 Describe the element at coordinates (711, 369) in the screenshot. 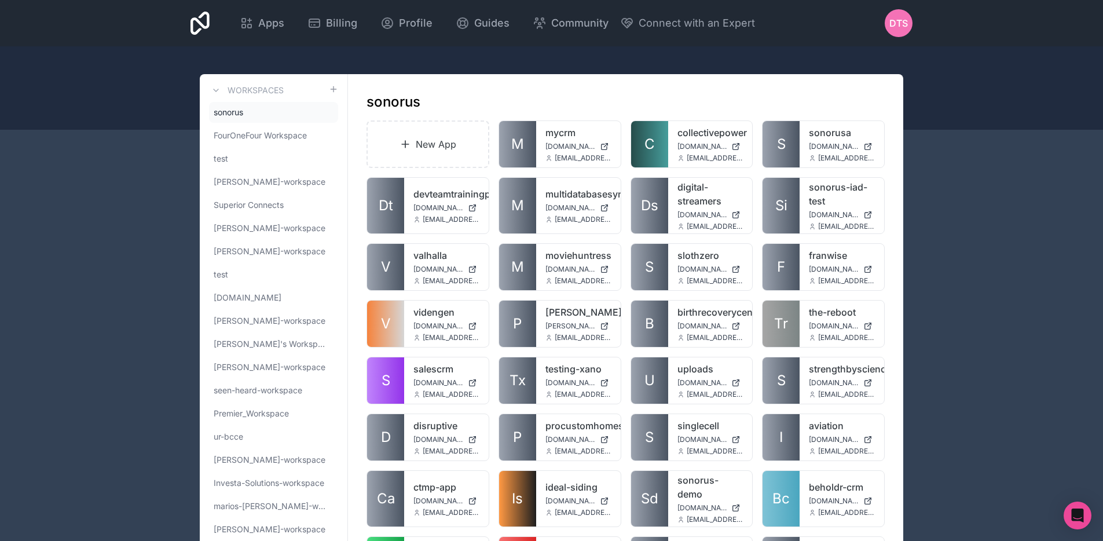

I see `a: uploads` at that location.